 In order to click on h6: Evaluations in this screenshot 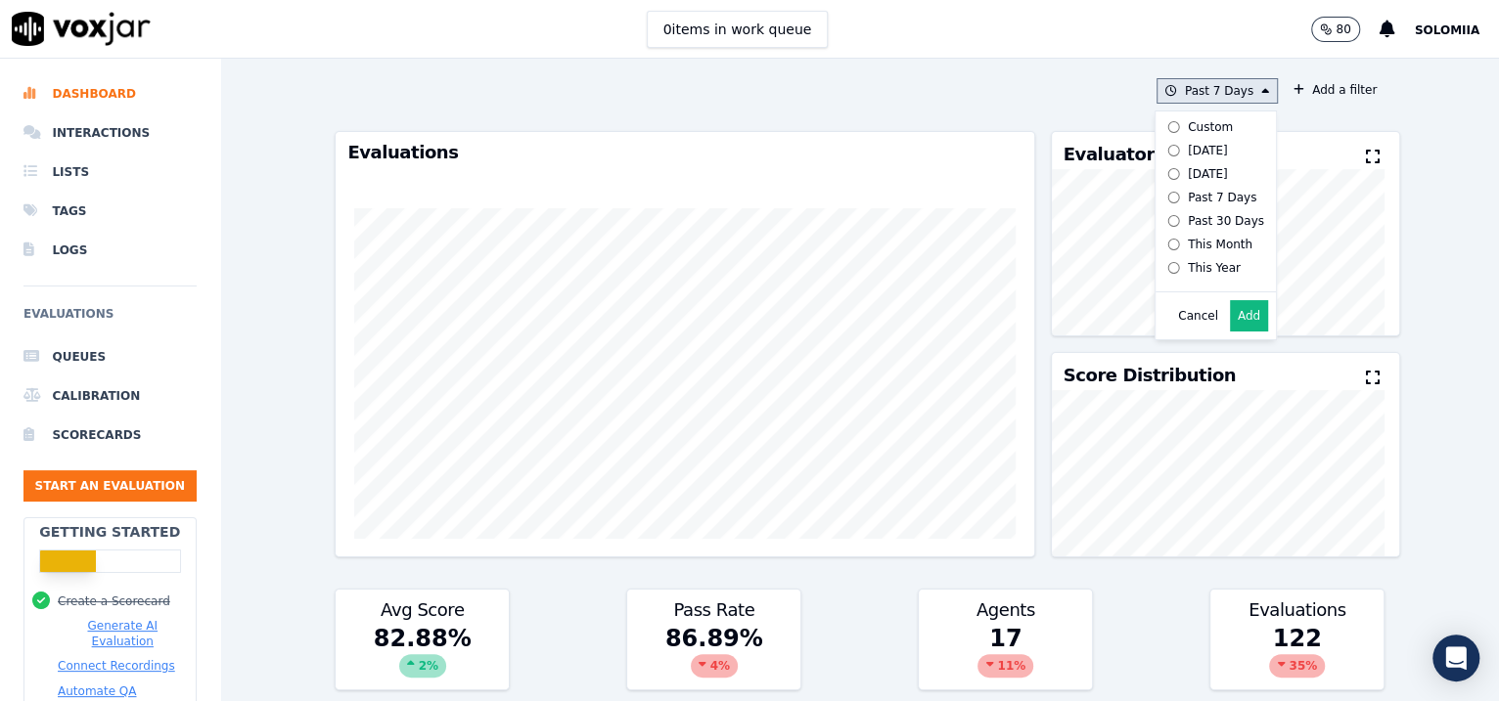, I will do `click(110, 320)`.